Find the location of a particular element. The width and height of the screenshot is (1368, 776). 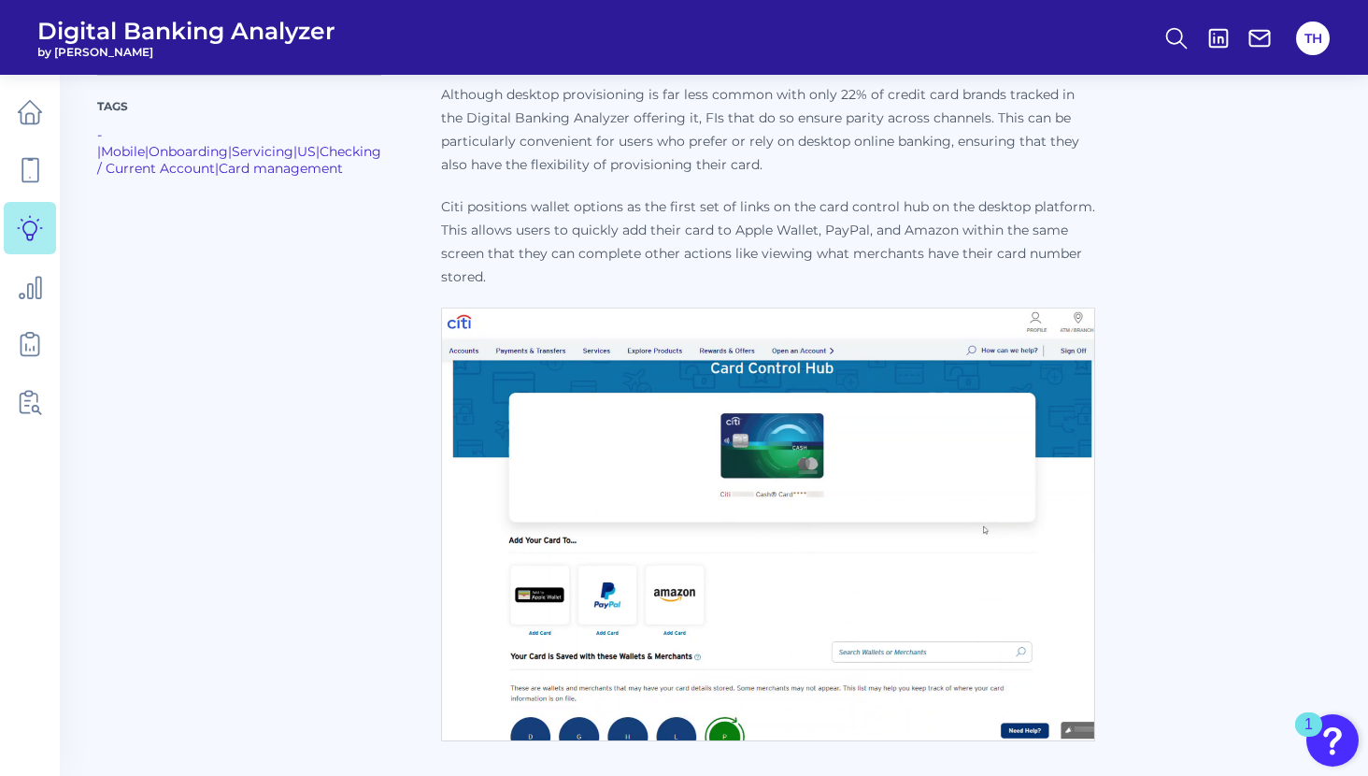

p: Tags is located at coordinates (239, 107).